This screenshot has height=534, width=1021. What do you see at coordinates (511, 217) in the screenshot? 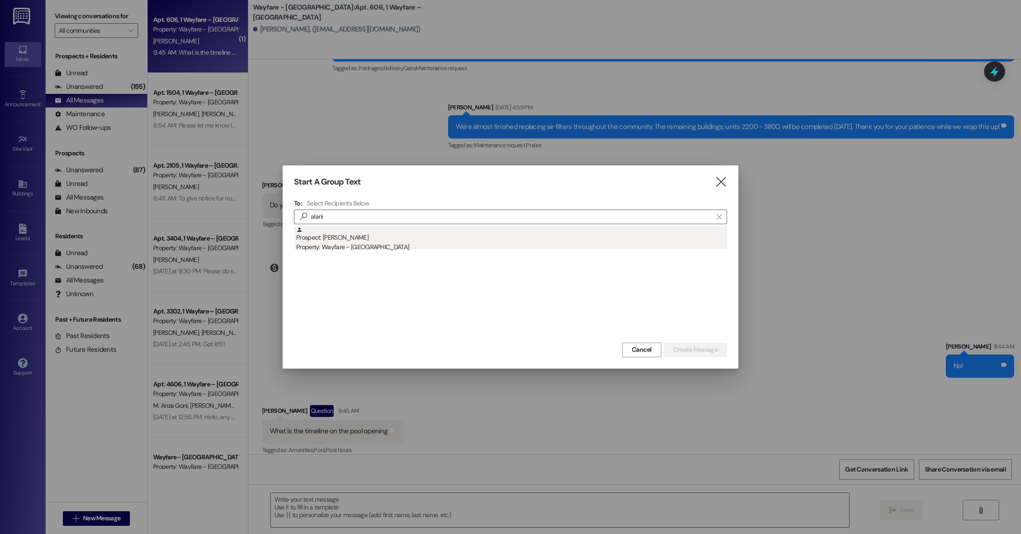
I see `input: Search for any contact or apartment` at bounding box center [511, 217].